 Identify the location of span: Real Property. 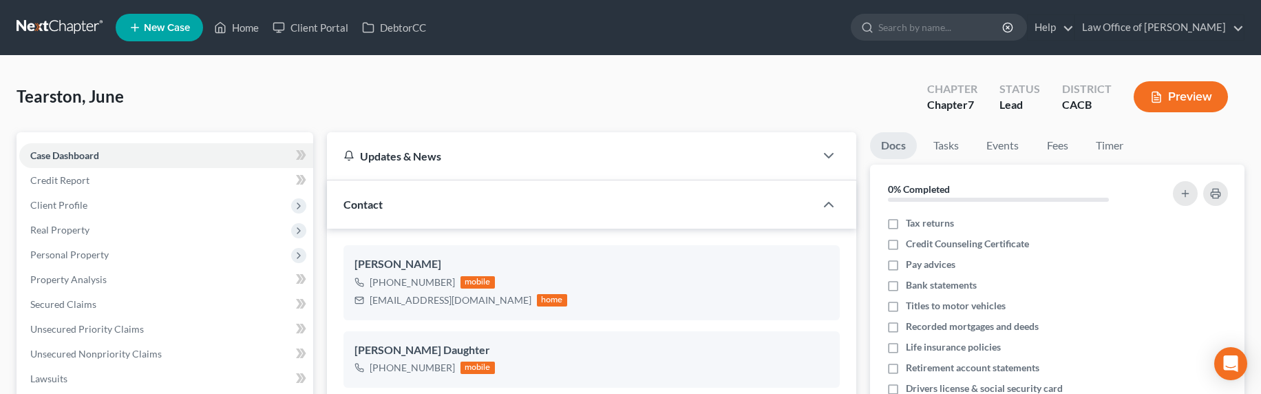
(60, 229).